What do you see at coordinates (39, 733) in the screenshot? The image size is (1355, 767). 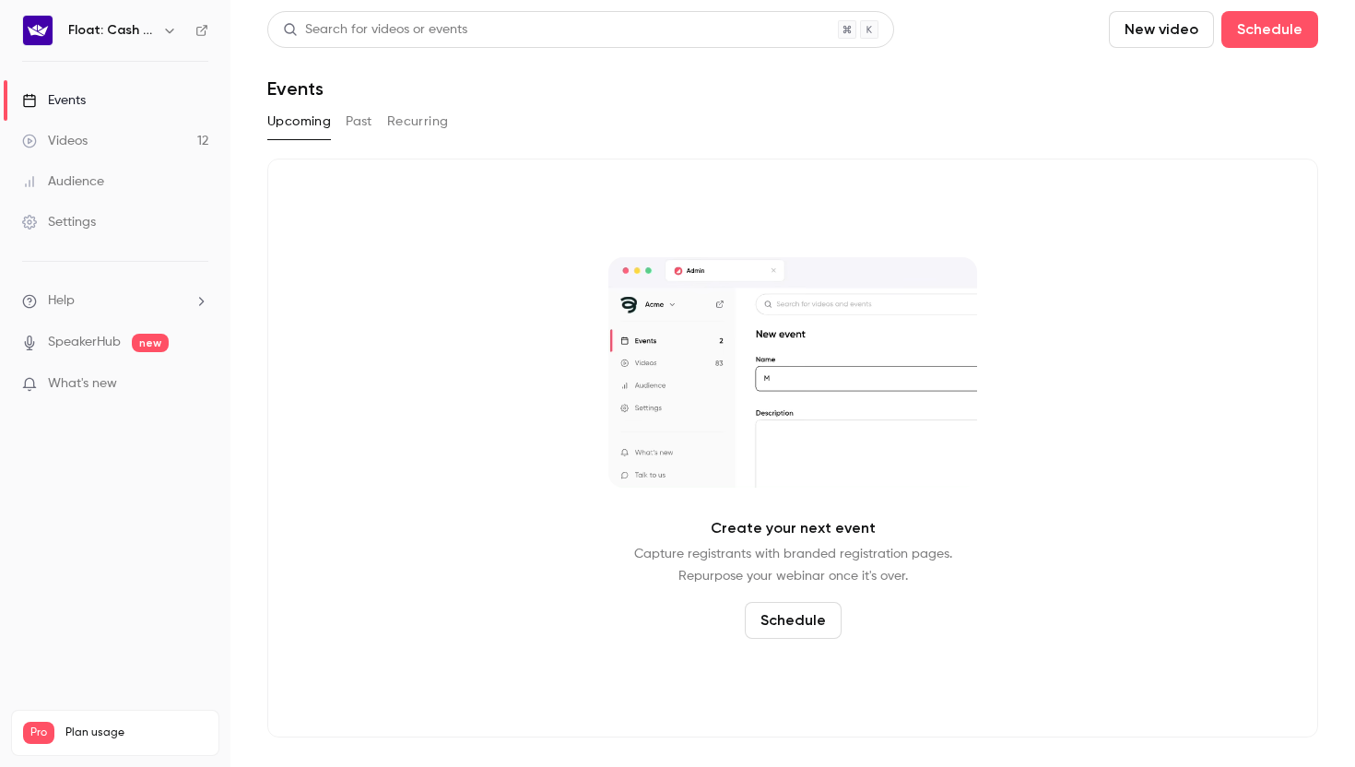 I see `span: Pro` at bounding box center [39, 733].